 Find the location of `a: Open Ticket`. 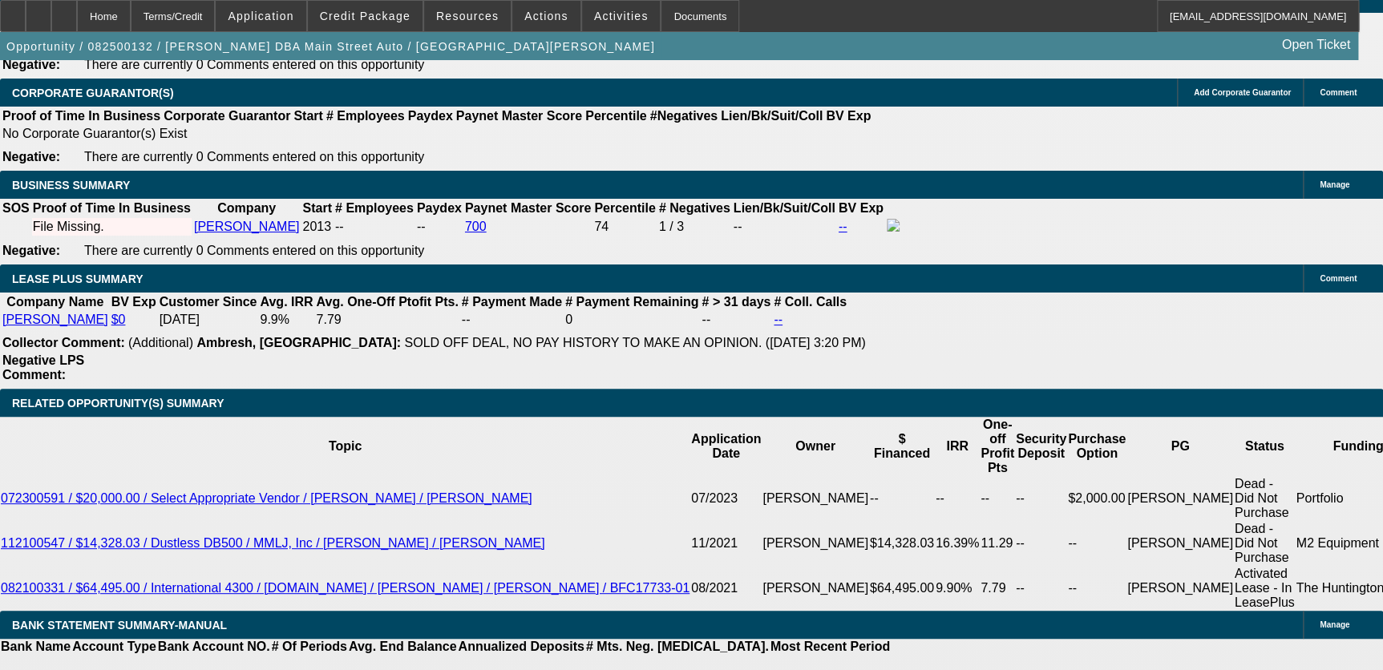

a: Open Ticket is located at coordinates (1316, 45).